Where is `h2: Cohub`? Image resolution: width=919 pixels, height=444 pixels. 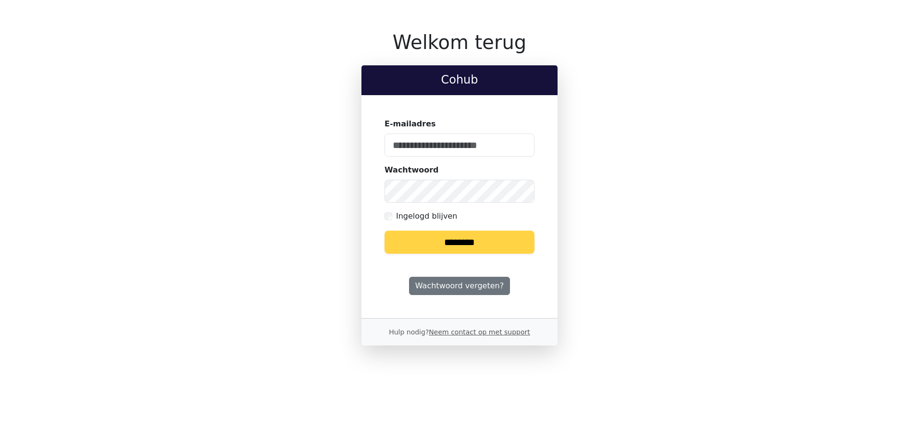
h2: Cohub is located at coordinates (459, 80).